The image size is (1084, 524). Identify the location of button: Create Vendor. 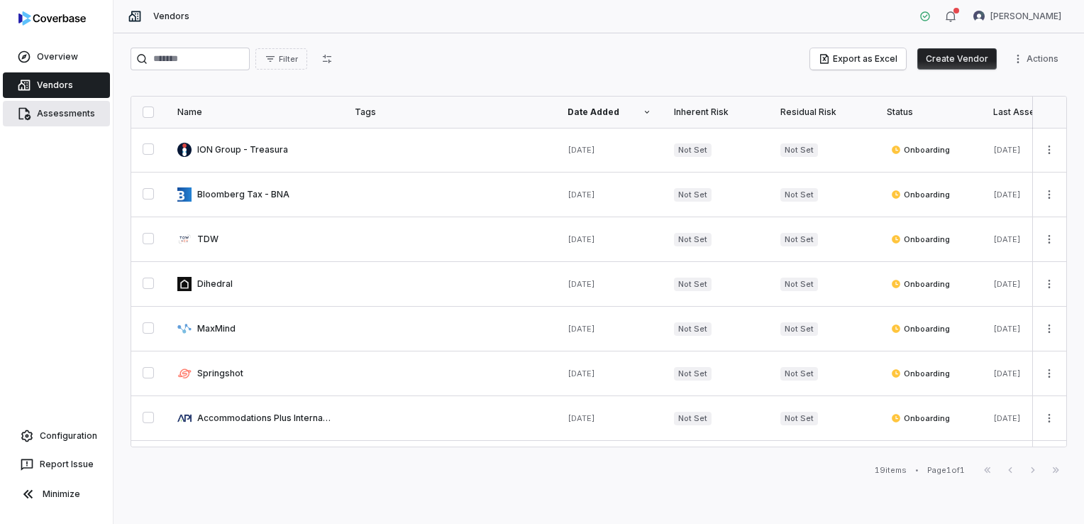
(957, 59).